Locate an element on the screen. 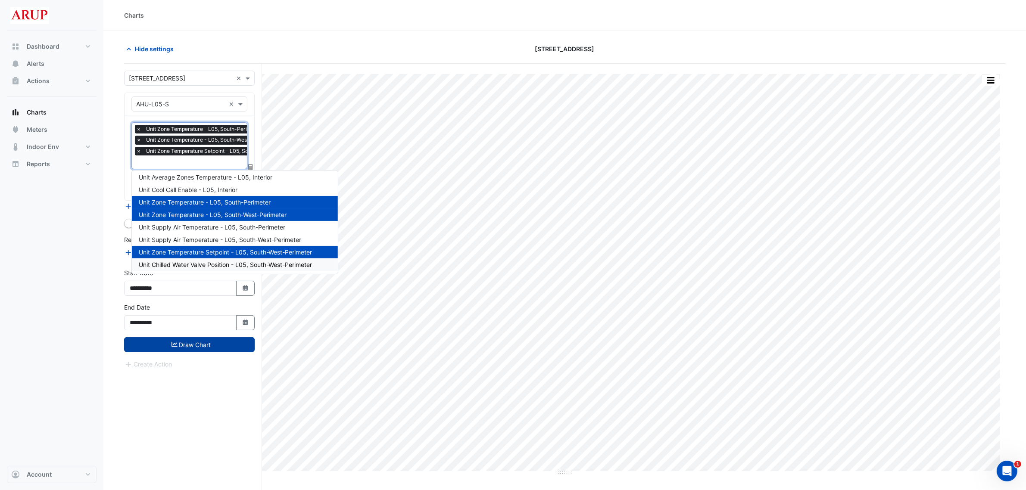  span: Hide settings is located at coordinates (154, 49).